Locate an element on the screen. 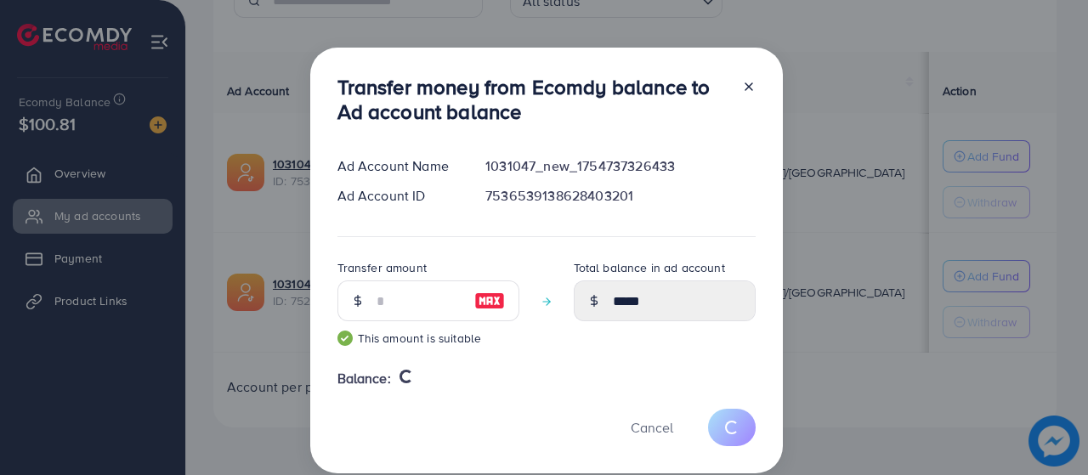 This screenshot has height=475, width=1088. img: guide is located at coordinates (345, 338).